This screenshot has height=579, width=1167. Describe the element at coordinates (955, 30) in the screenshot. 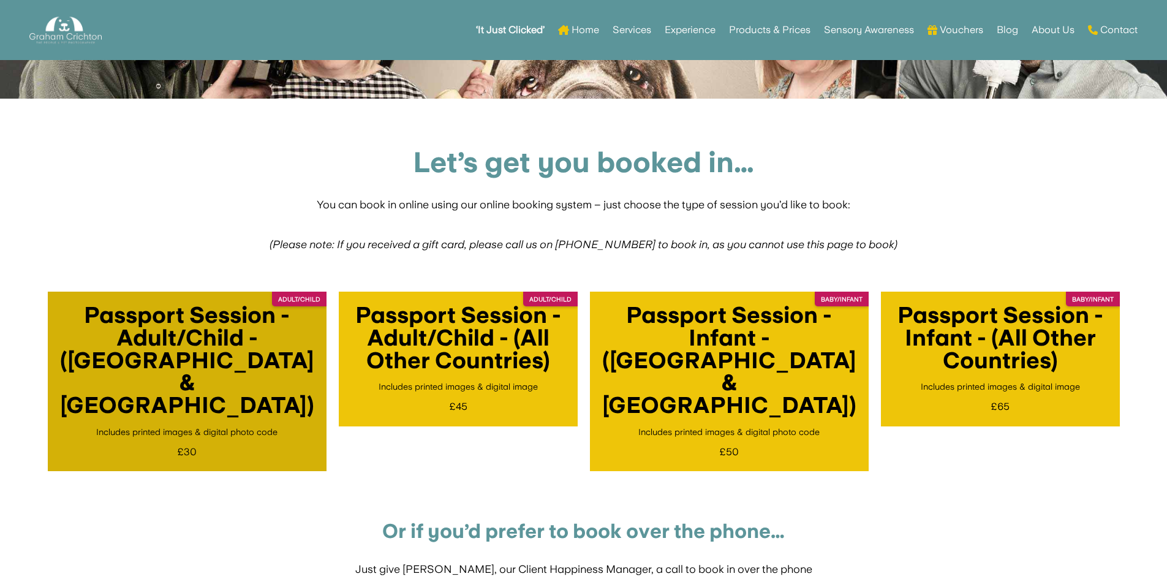

I see `a: Vouchers` at that location.